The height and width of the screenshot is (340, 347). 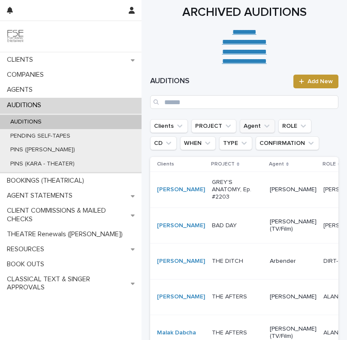 What do you see at coordinates (293, 261) in the screenshot?
I see `p: Arbender` at bounding box center [293, 261].